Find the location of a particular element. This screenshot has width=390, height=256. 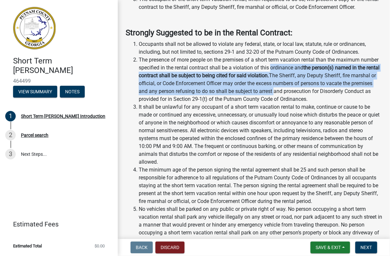

wm-modal-confirm: Notes is located at coordinates (72, 92).